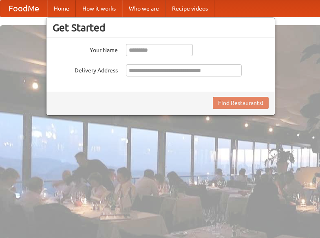 This screenshot has width=320, height=238. Describe the element at coordinates (24, 9) in the screenshot. I see `a: FoodMe` at that location.